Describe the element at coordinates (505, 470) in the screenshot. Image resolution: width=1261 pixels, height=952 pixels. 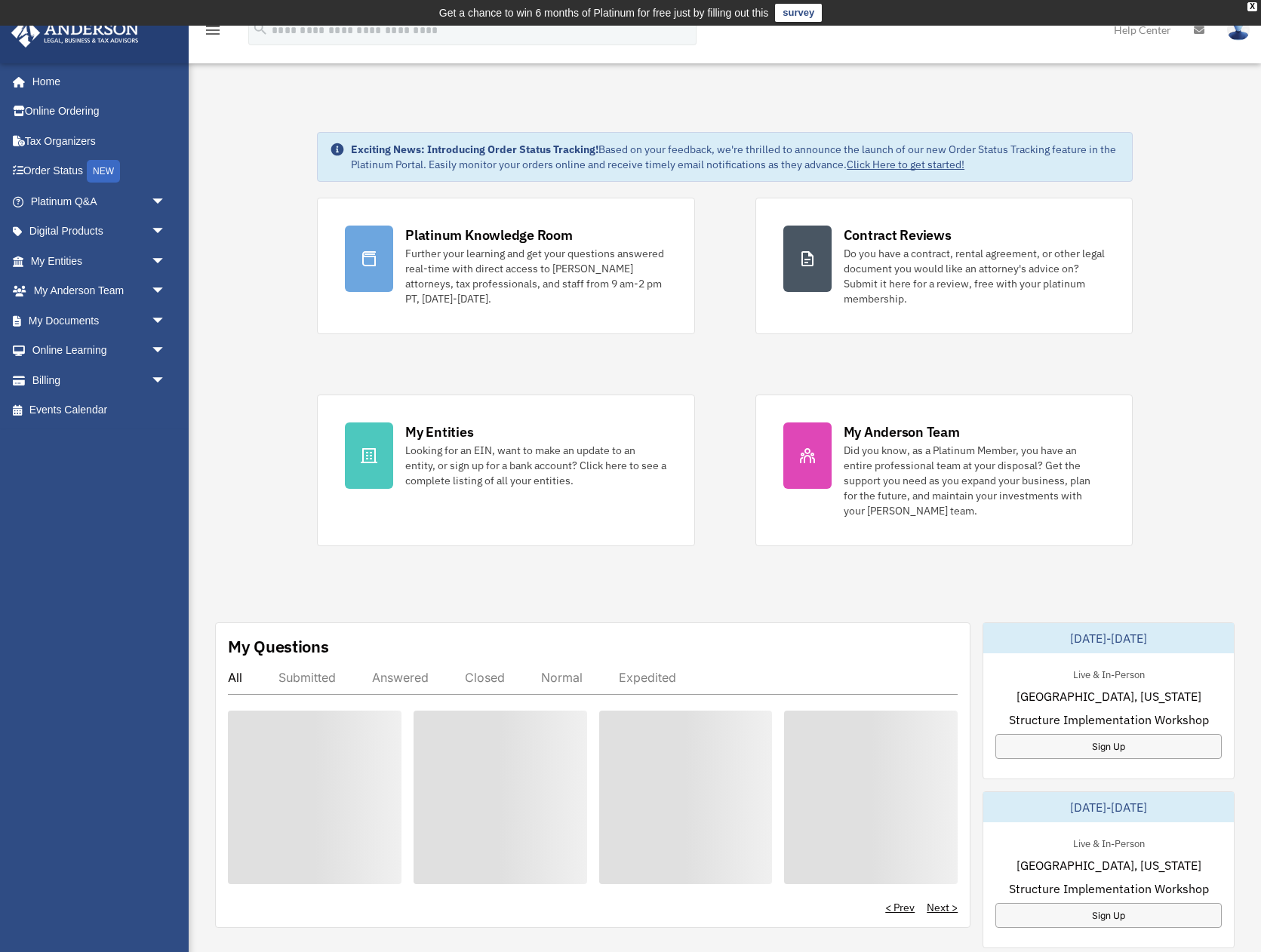
I see `a: My Entities Looking for an EIN, want to make an update to an entity, or sign up for a bank accoun...` at that location.